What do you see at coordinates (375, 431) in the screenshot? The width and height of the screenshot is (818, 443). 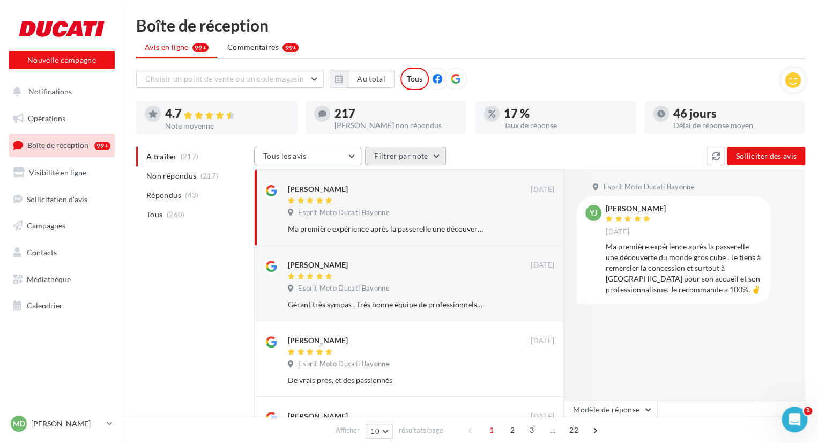 I see `span: 10` at bounding box center [375, 431].